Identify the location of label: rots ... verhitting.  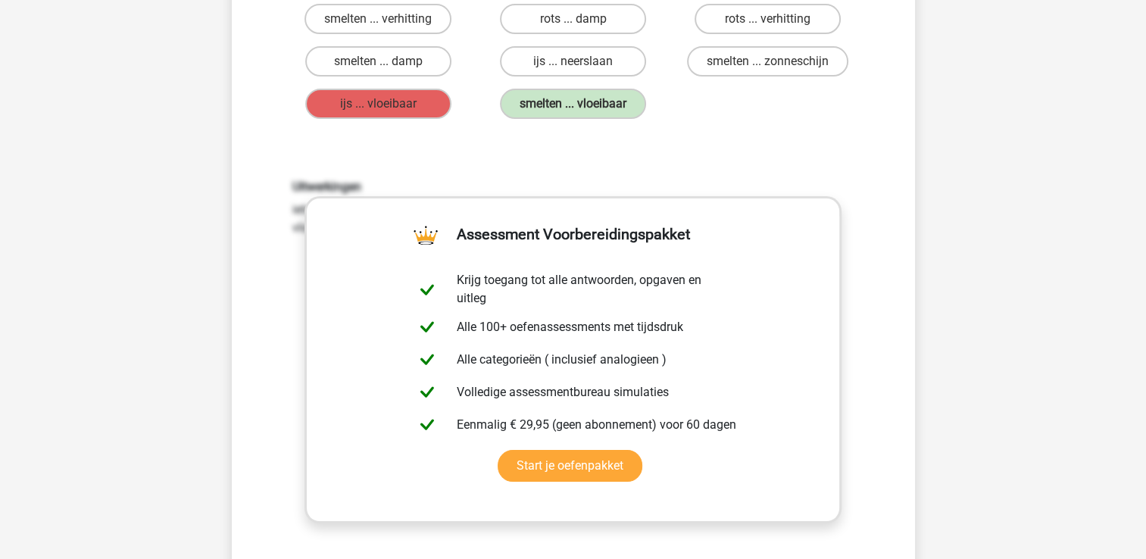
(767, 19).